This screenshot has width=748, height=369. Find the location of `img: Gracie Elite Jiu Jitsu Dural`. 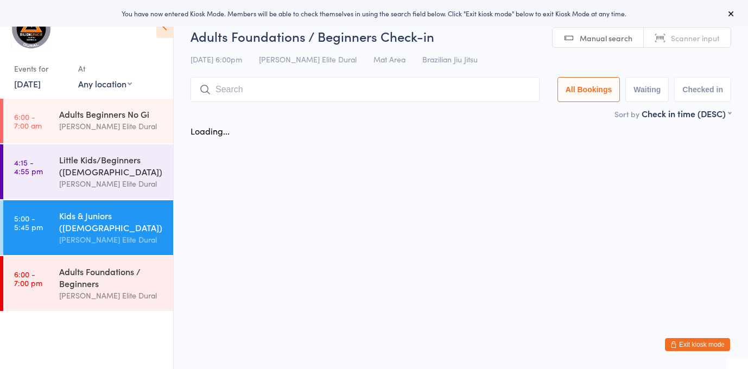

img: Gracie Elite Jiu Jitsu Dural is located at coordinates (31, 28).